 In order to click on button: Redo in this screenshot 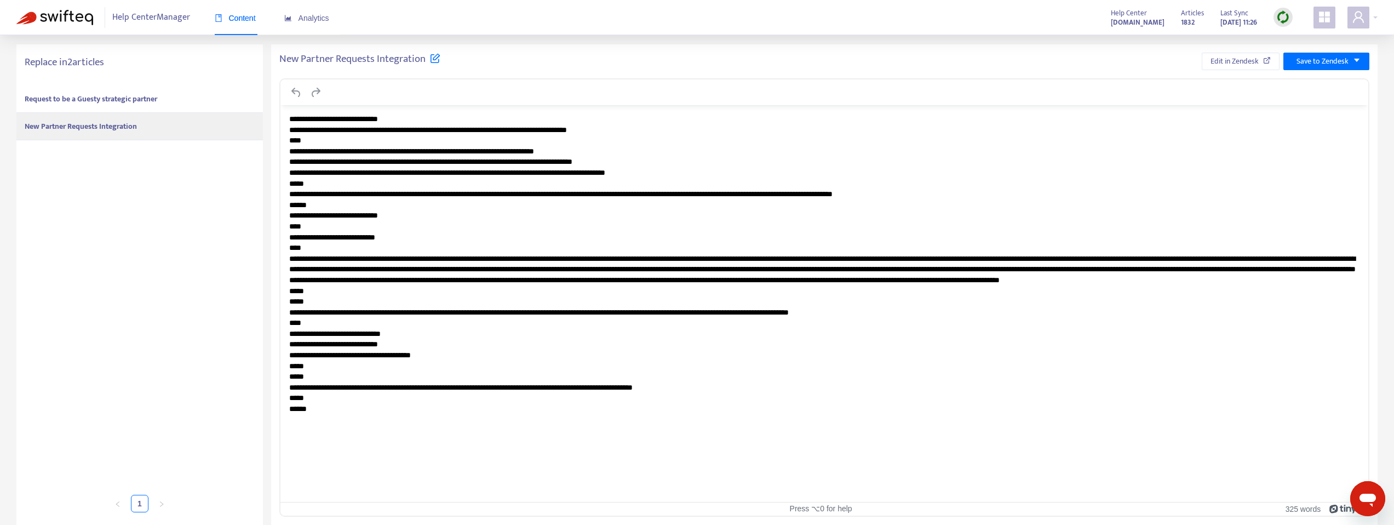, I will do `click(315, 93)`.